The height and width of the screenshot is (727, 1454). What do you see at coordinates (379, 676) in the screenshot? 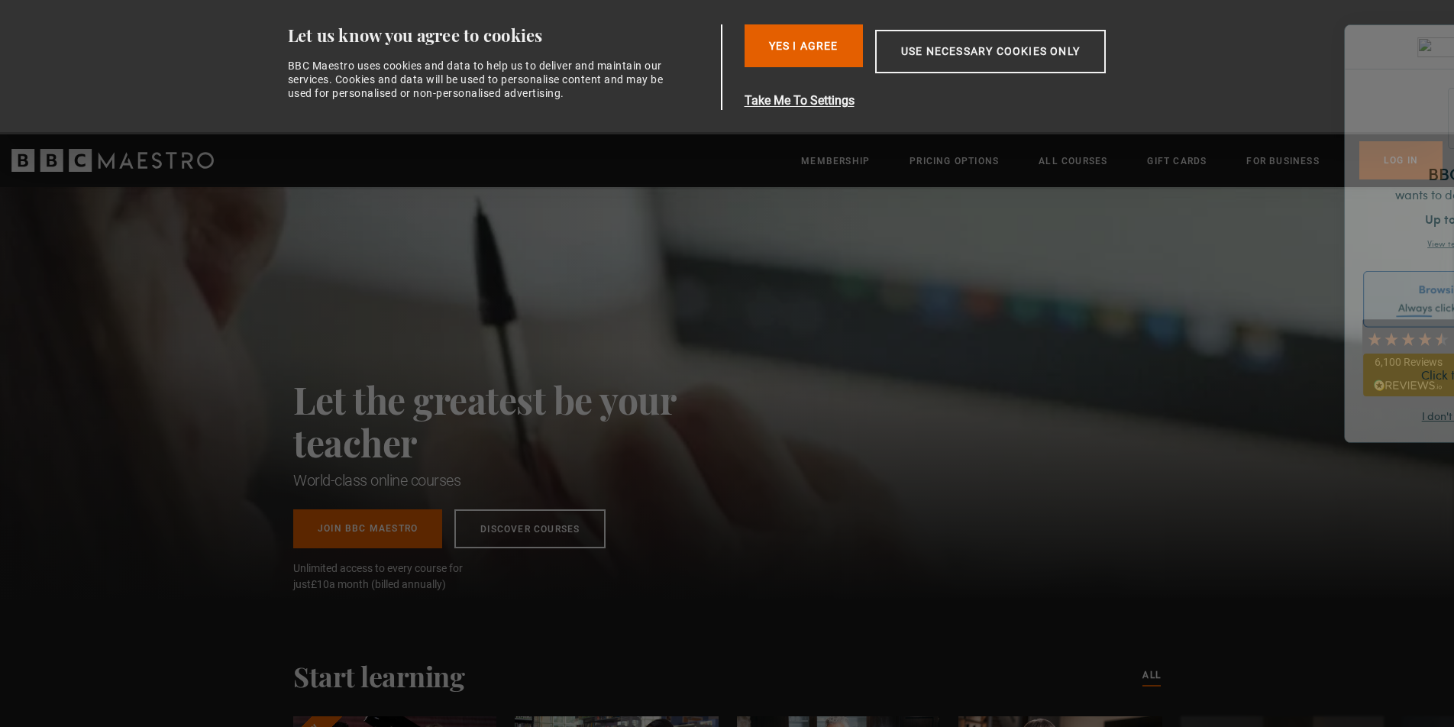
I see `h2: Start learning` at bounding box center [379, 676].